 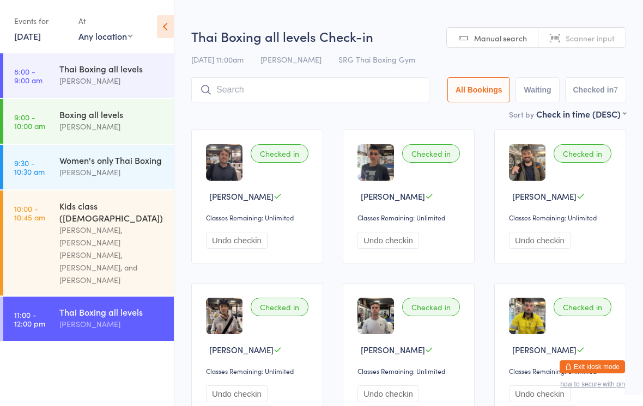 What do you see at coordinates (29, 121) in the screenshot?
I see `time: 9:00 - 10:00 am` at bounding box center [29, 121].